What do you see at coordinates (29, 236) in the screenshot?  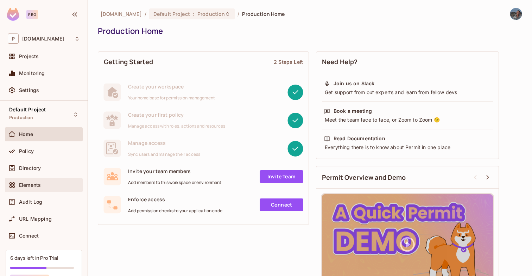 I see `span: Connect` at bounding box center [29, 236].